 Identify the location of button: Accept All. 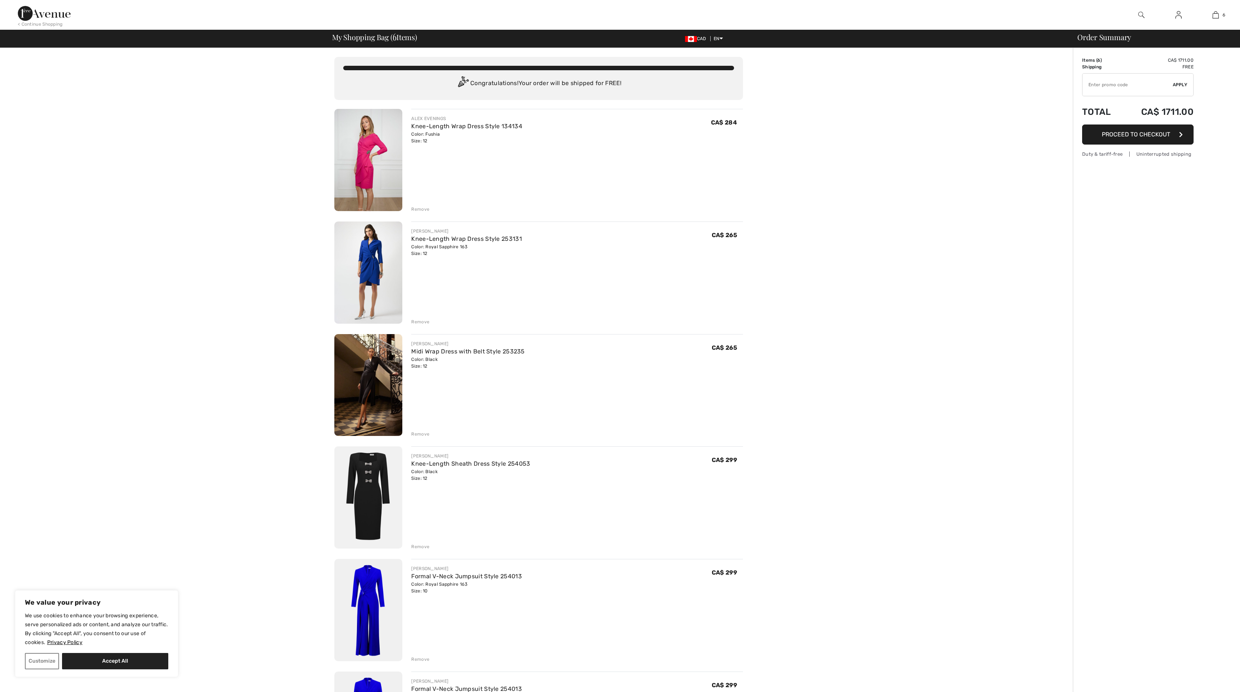
(115, 661).